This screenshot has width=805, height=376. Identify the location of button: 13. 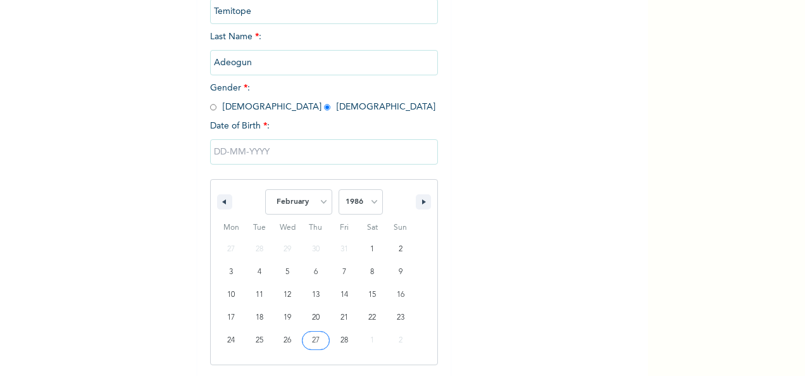
(316, 295).